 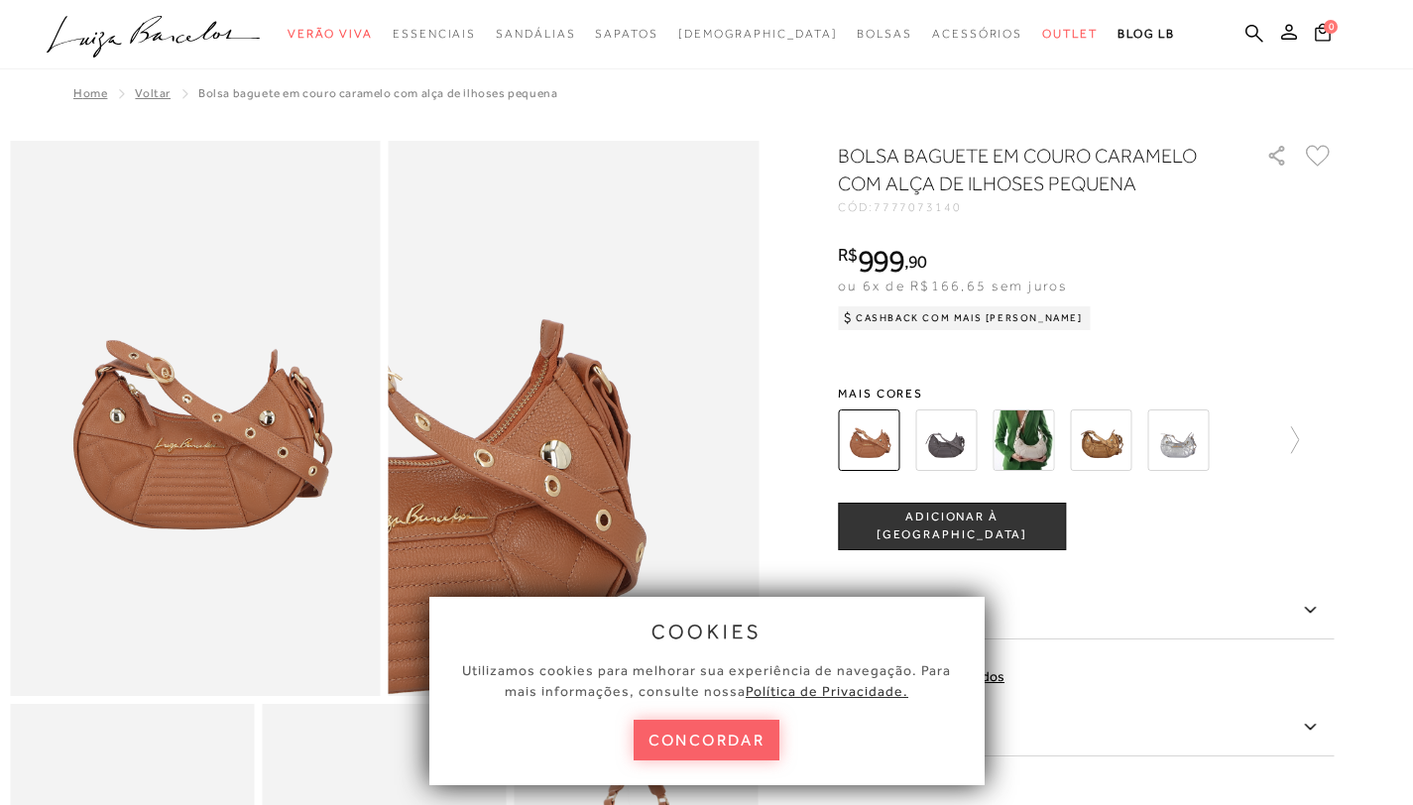 I want to click on span: 999, so click(x=880, y=261).